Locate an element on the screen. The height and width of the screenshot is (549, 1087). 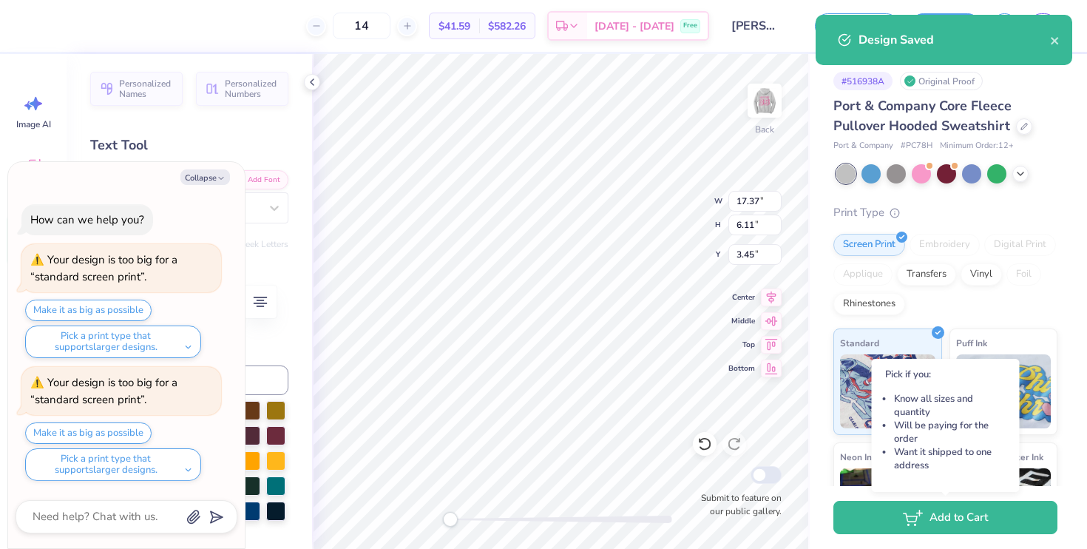
span: Personalized Numbers is located at coordinates (252, 89).